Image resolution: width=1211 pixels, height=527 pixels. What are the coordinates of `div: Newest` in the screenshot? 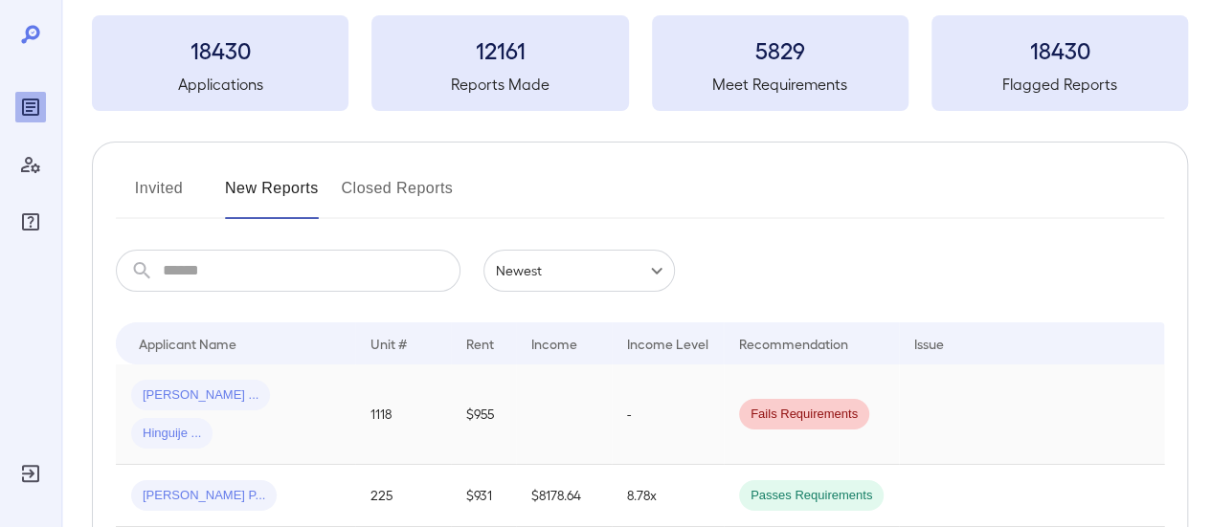 It's located at (579, 271).